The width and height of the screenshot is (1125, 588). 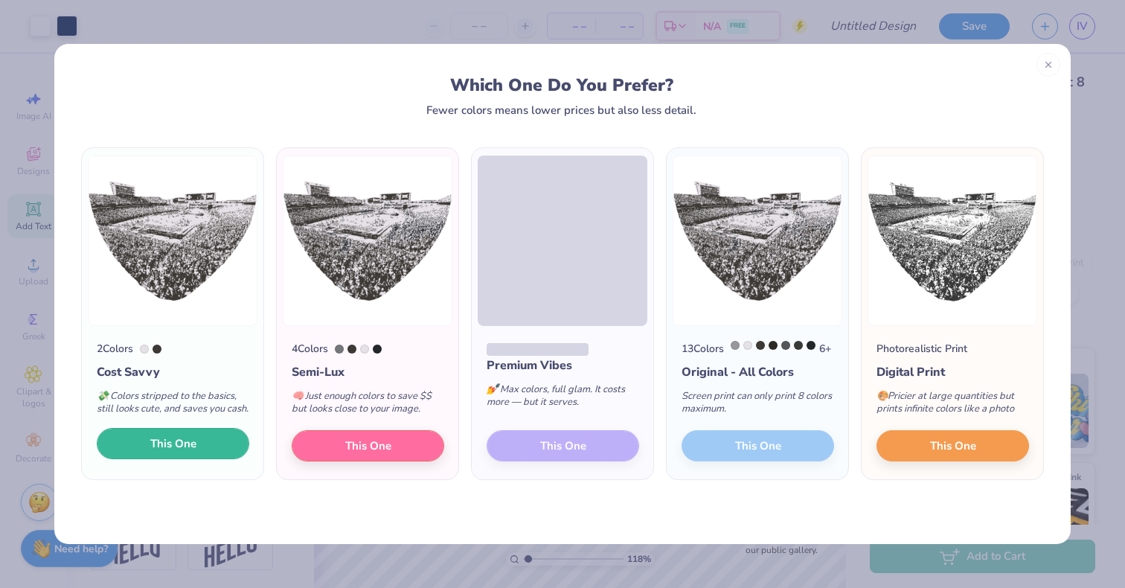 What do you see at coordinates (173, 372) in the screenshot?
I see `div: Cost Savvy` at bounding box center [173, 372].